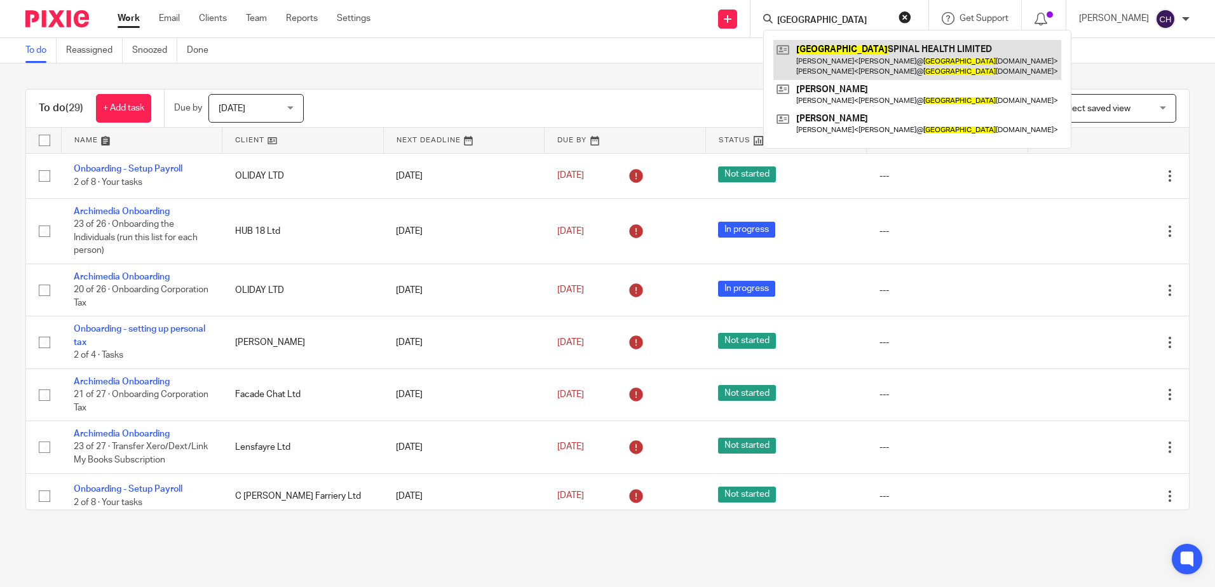 The width and height of the screenshot is (1215, 587). I want to click on button: Clear, so click(905, 17).